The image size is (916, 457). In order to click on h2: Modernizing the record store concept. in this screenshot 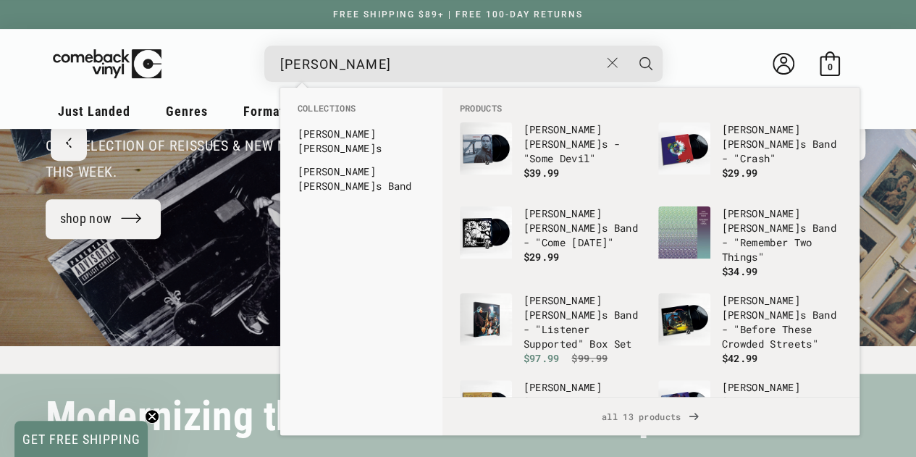, I will do `click(365, 416)`.